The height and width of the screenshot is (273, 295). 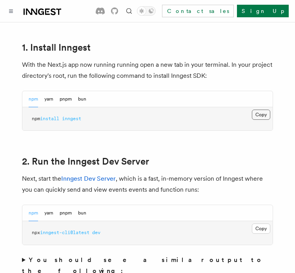 What do you see at coordinates (146, 11) in the screenshot?
I see `button: Toggle dark mode` at bounding box center [146, 11].